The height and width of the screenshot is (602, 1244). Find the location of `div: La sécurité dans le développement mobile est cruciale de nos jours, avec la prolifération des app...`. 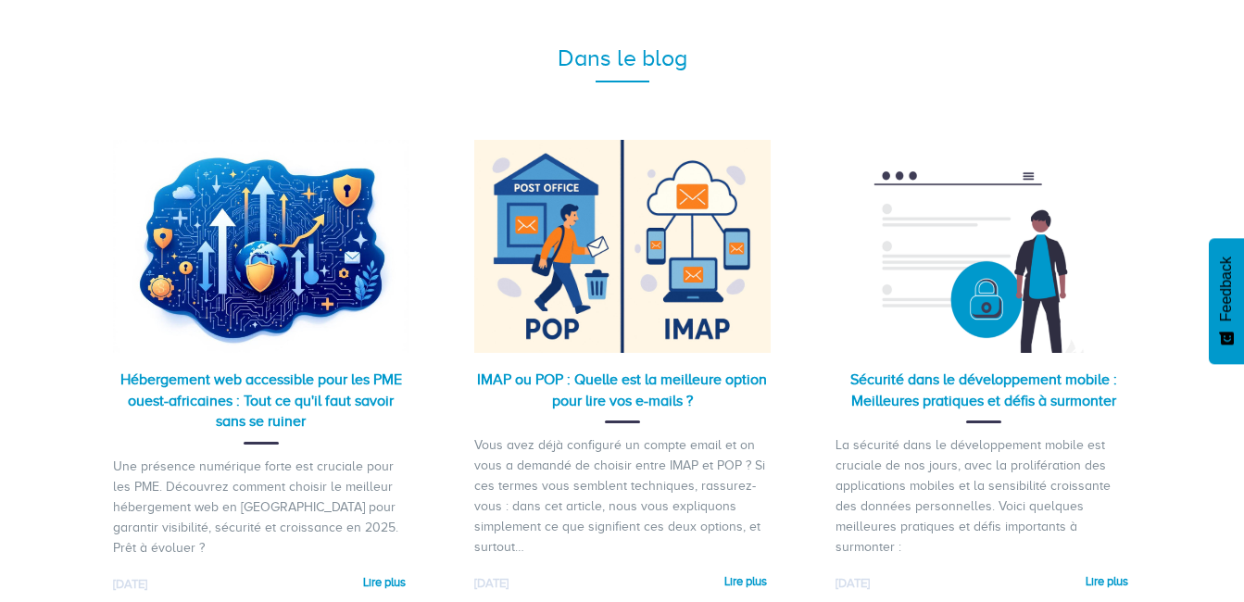

div: La sécurité dans le développement mobile est cruciale de nos jours, avec la prolifération des app... is located at coordinates (984, 497).